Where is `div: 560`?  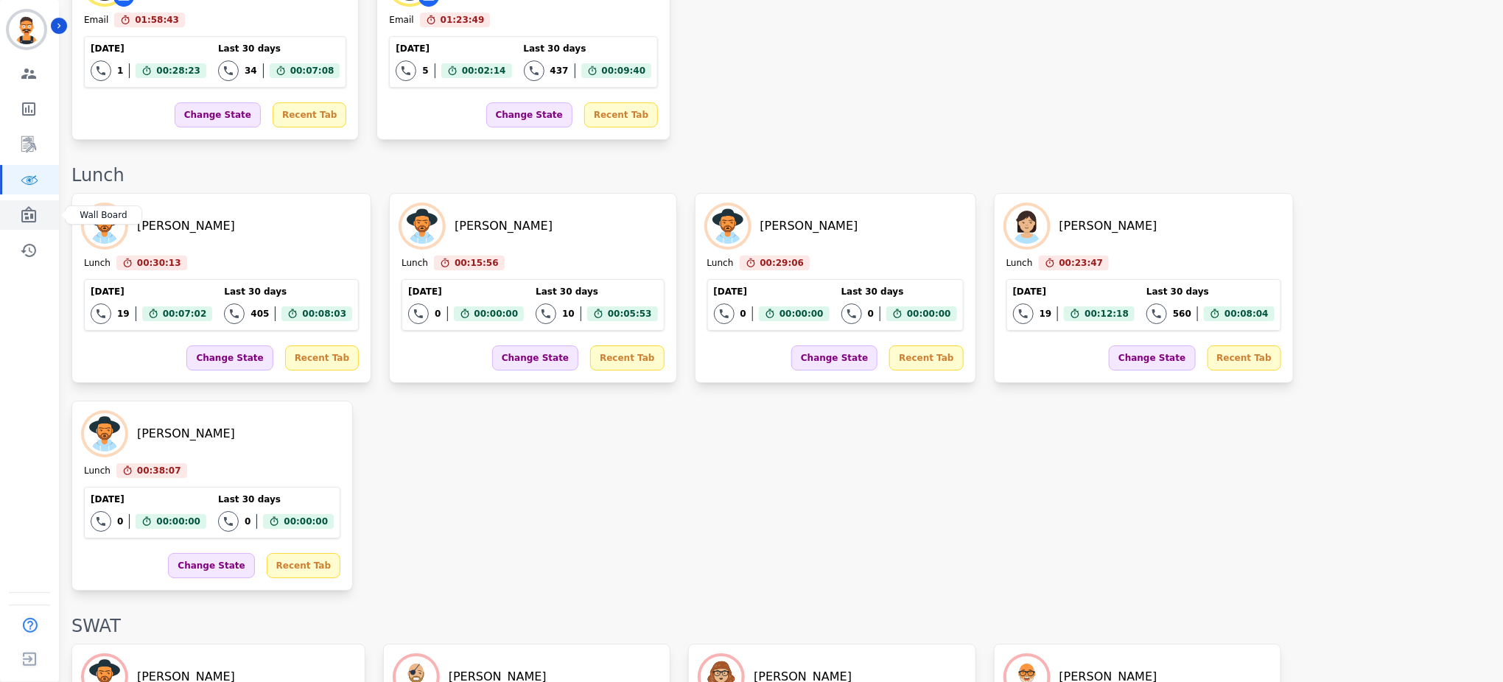
div: 560 is located at coordinates (1182, 314).